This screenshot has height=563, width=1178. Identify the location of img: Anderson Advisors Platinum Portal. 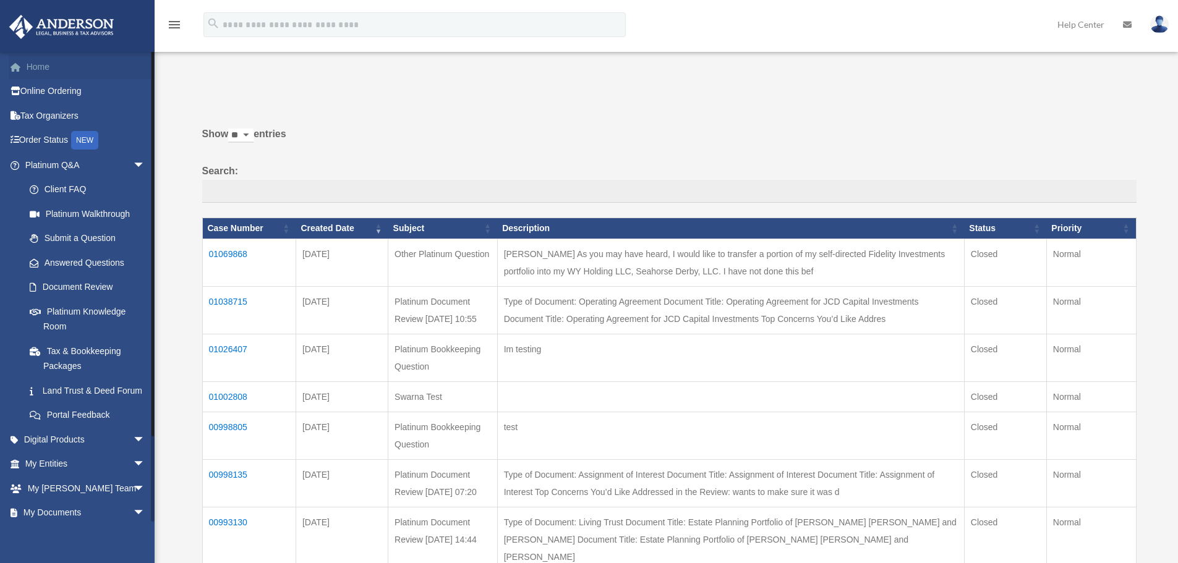
(61, 27).